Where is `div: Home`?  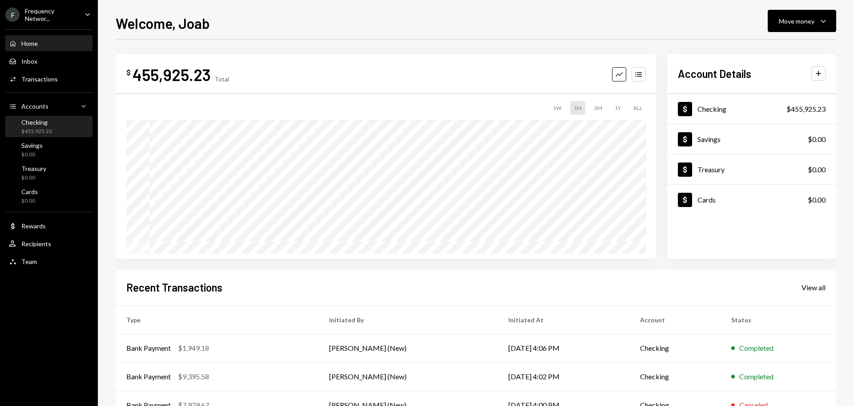 div: Home is located at coordinates (29, 43).